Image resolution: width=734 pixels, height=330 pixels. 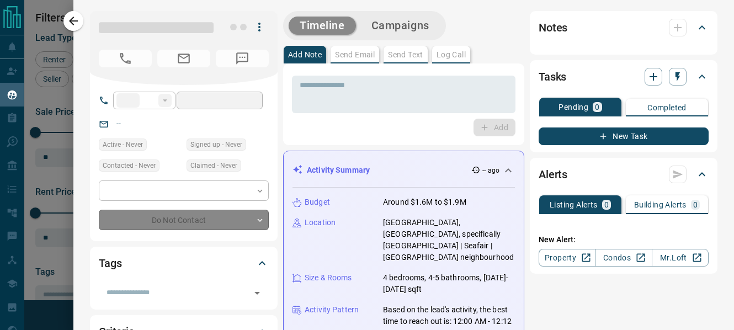 What do you see at coordinates (257, 293) in the screenshot?
I see `button: Open` at bounding box center [257, 293].